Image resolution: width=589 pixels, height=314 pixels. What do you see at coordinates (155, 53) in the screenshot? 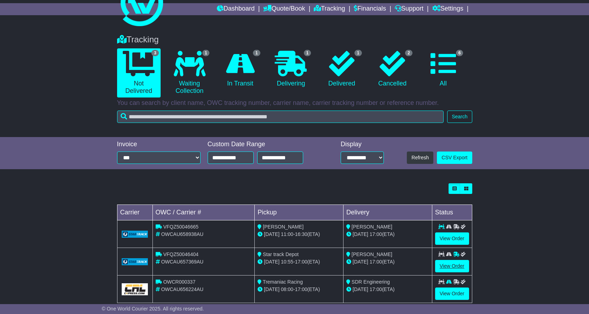
I see `span: 3` at bounding box center [155, 53].